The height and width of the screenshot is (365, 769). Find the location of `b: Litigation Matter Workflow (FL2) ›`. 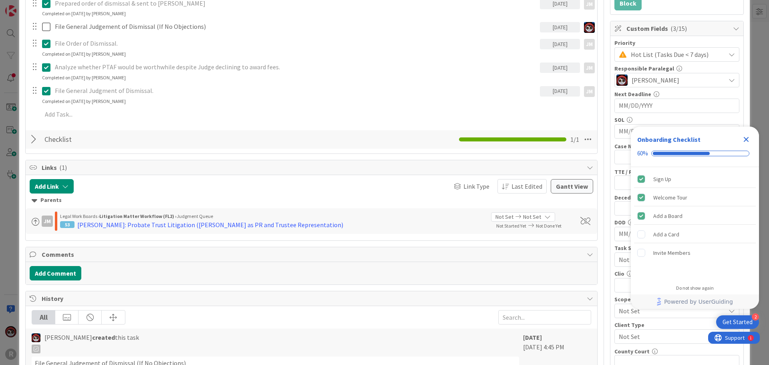

b: Litigation Matter Workflow (FL2) › is located at coordinates (138, 216).